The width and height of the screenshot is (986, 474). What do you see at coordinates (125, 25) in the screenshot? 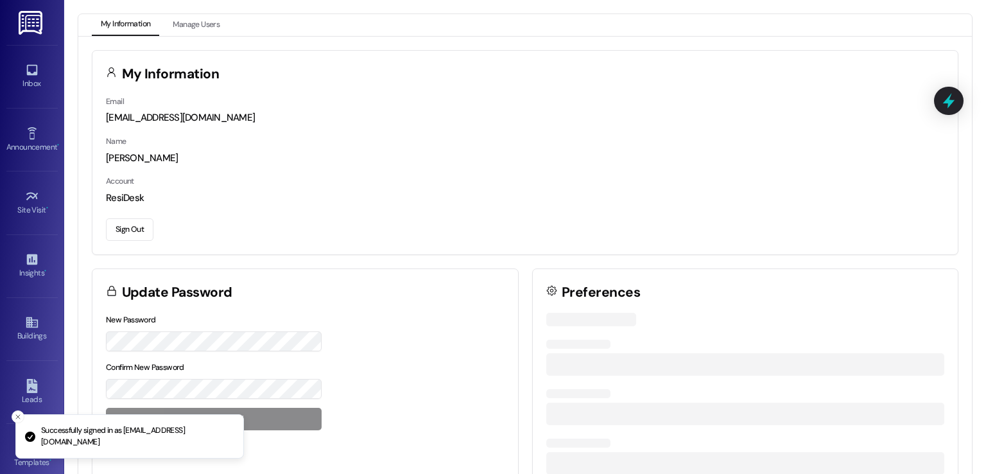
I see `button: My Information` at bounding box center [125, 25].